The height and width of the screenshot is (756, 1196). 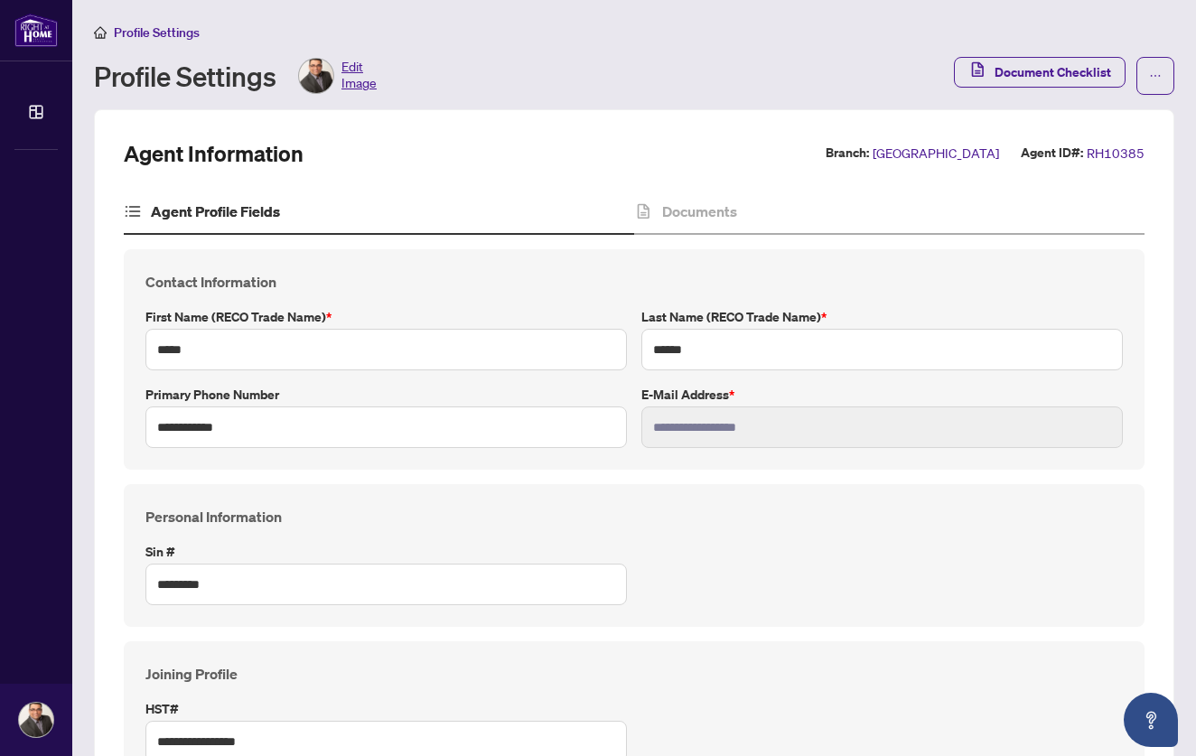 What do you see at coordinates (847, 153) in the screenshot?
I see `label: Branch:` at bounding box center [847, 153].